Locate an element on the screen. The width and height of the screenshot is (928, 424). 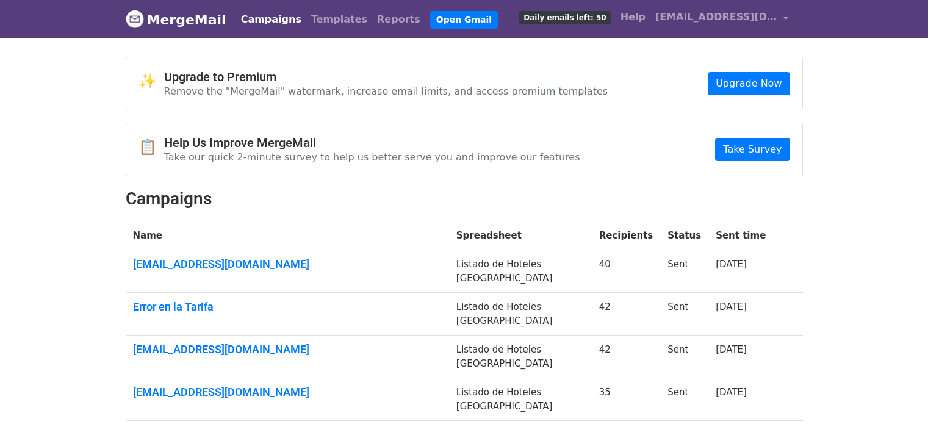
th: Spreadsheet is located at coordinates (521, 236).